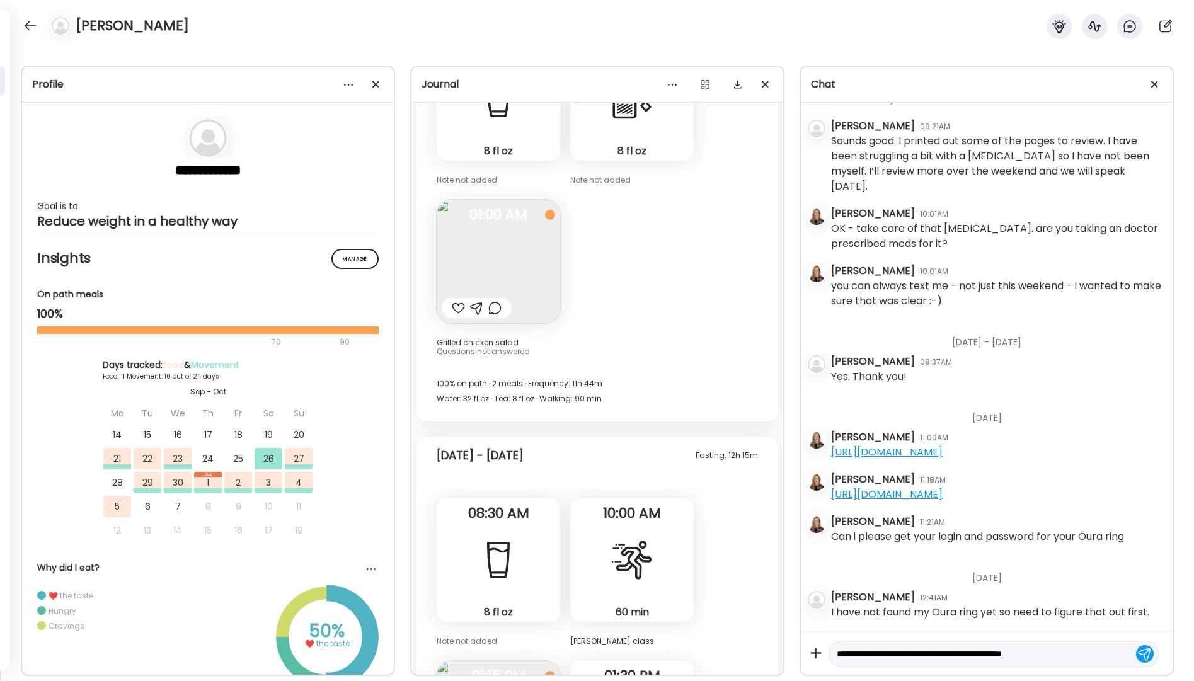 The height and width of the screenshot is (681, 1194). I want to click on div: 21, so click(117, 459).